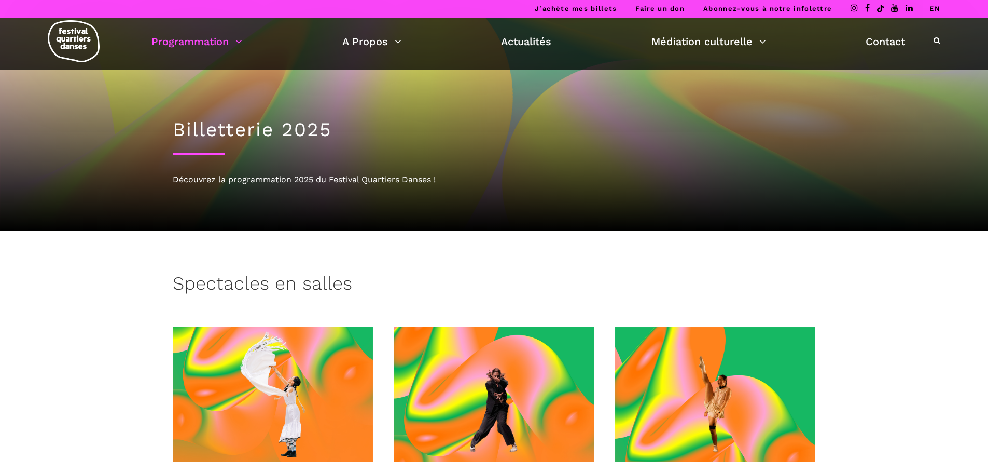 This screenshot has height=473, width=988. I want to click on a: Faire un don, so click(660, 8).